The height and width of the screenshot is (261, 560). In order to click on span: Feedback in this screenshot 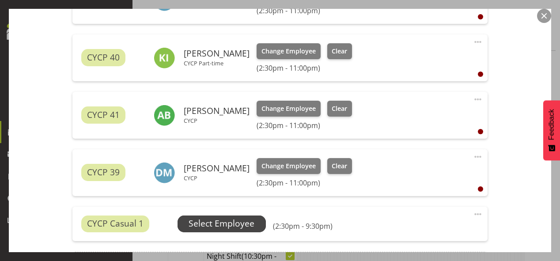, I will do `click(552, 125)`.